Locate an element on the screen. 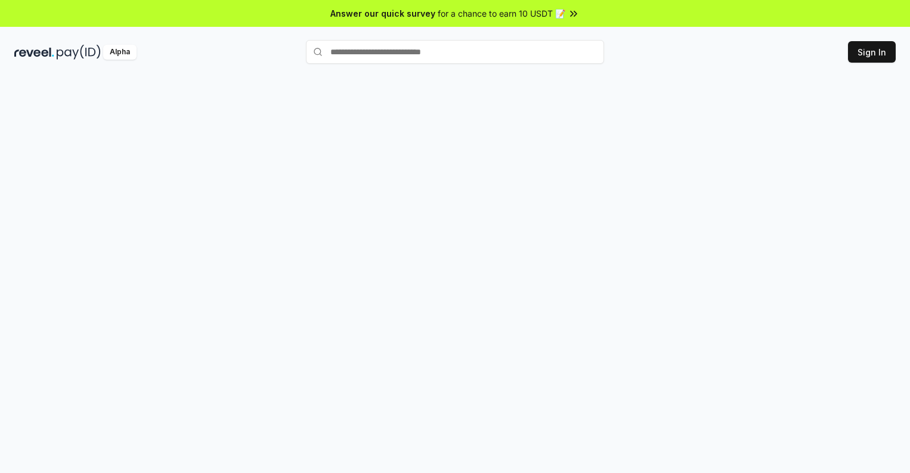  span: for a chance to earn 10 USDT 📝 is located at coordinates (502, 13).